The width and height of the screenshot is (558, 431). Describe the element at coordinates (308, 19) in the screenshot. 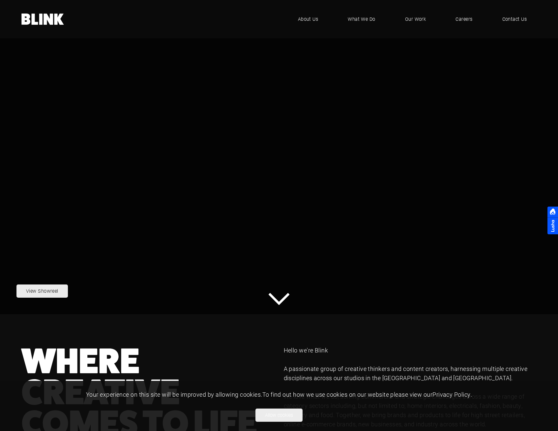

I see `span: About Us` at that location.